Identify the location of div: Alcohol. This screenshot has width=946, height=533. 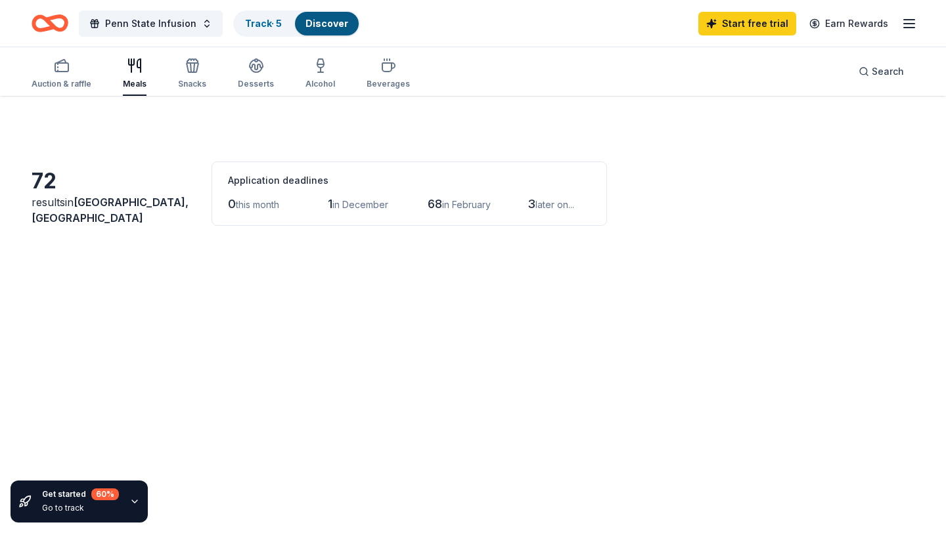
(320, 84).